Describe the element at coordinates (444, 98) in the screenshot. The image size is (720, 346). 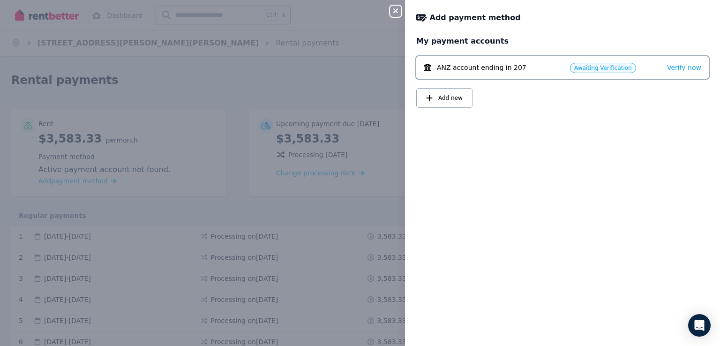
I see `button: Add new` at that location.